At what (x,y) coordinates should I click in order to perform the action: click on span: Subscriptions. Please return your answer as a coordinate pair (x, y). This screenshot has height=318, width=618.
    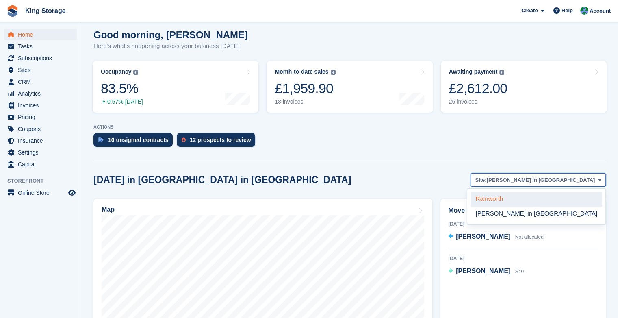
    Looking at the image, I should click on (42, 58).